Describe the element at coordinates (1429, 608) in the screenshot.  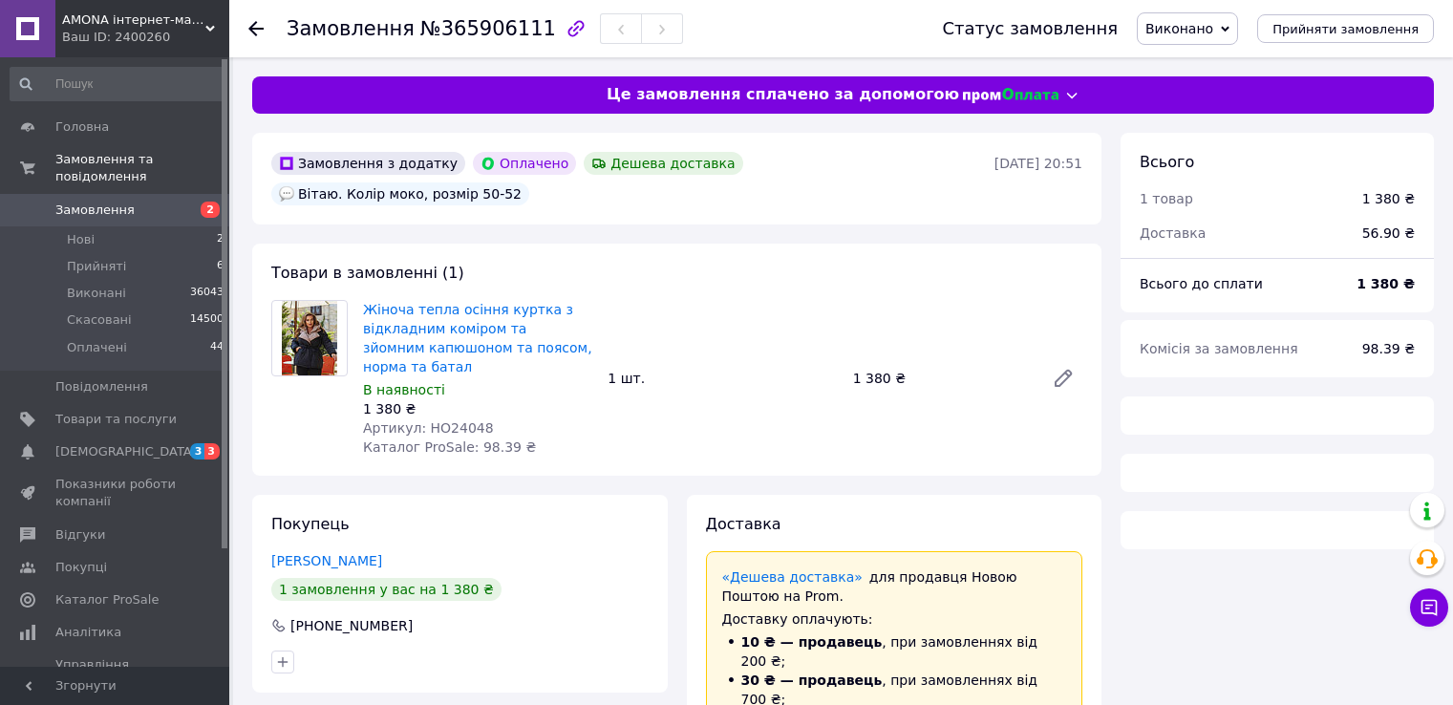
I see `button: Чат з покупцем` at that location.